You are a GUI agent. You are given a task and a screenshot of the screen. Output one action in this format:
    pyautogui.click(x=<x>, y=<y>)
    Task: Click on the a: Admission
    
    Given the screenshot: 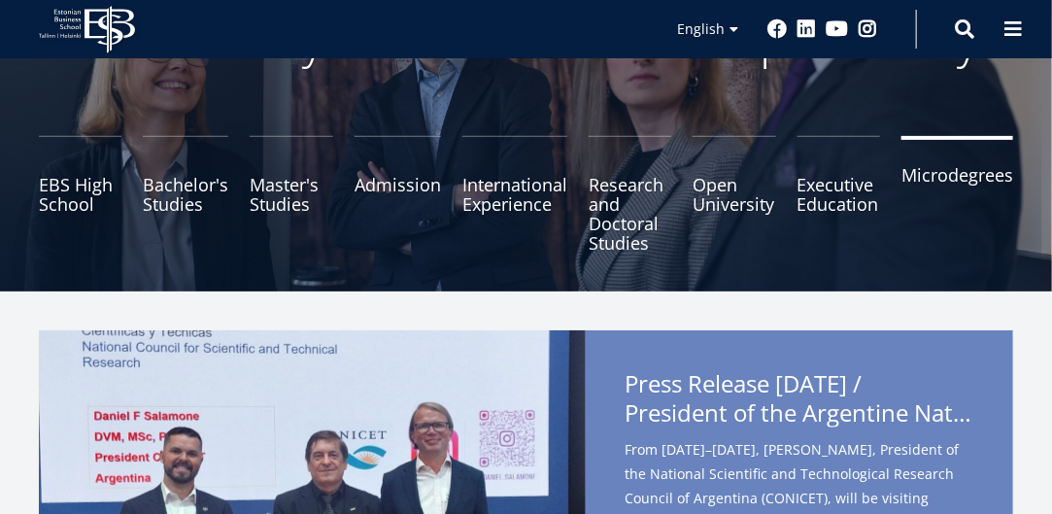 What is the action you would take?
    pyautogui.click(x=397, y=194)
    